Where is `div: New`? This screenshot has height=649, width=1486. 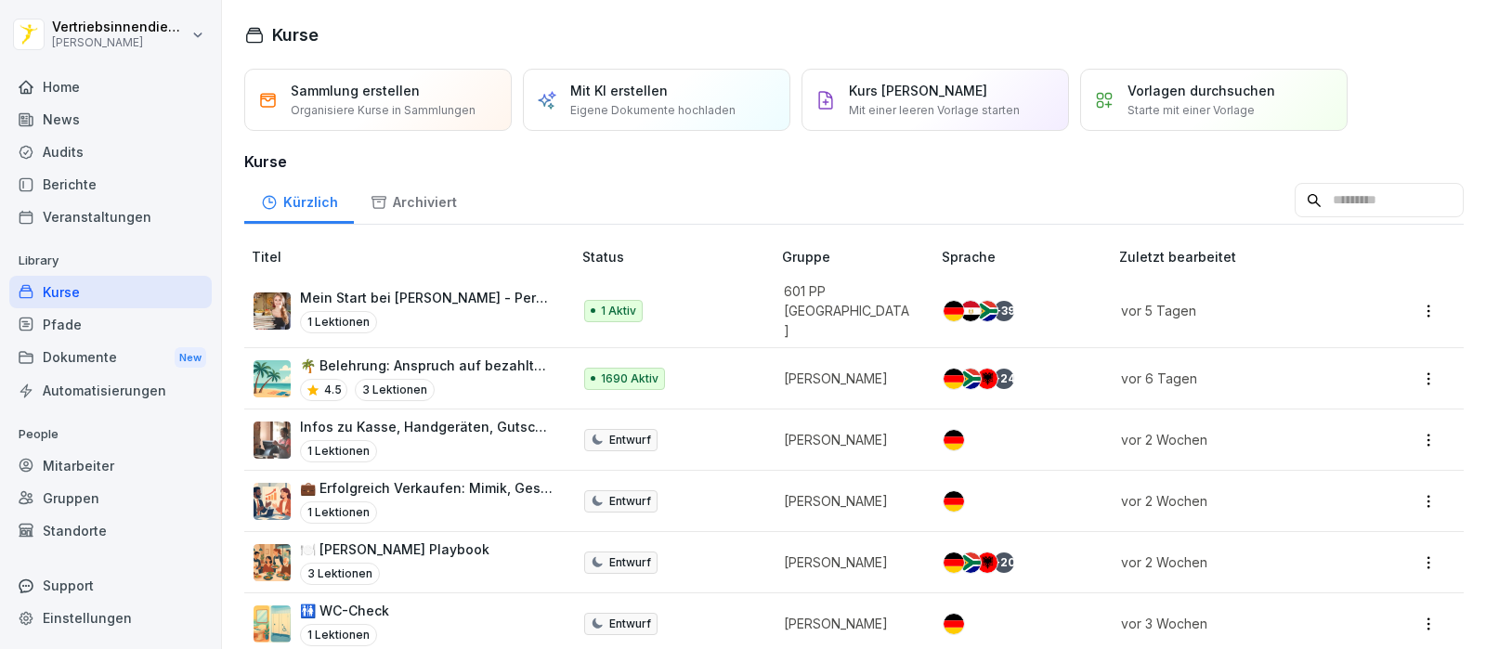 div: New is located at coordinates (190, 357).